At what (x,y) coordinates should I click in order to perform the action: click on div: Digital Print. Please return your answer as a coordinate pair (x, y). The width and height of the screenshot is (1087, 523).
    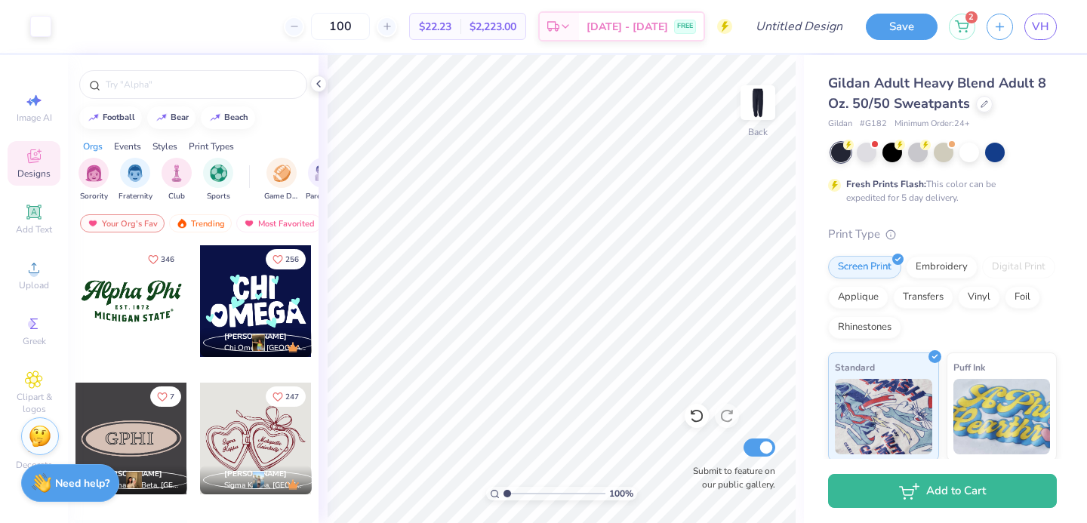
    Looking at the image, I should click on (1018, 267).